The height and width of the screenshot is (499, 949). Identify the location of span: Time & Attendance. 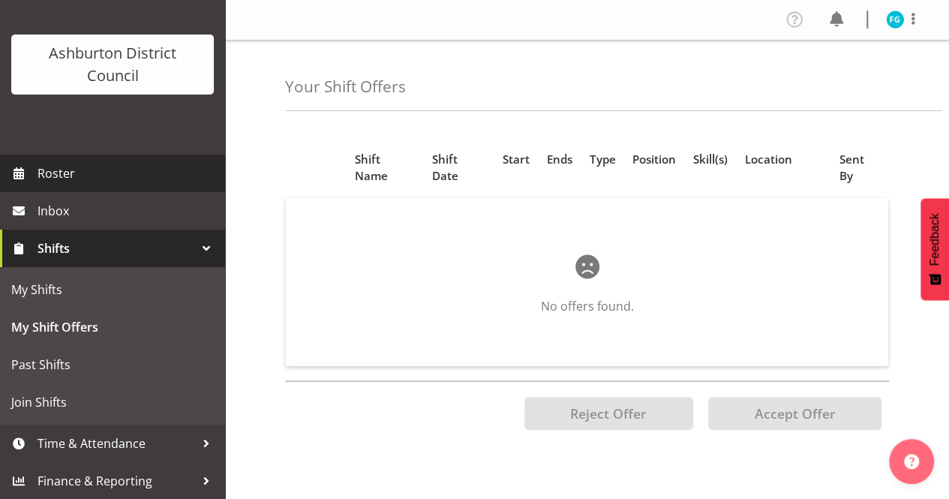
(116, 444).